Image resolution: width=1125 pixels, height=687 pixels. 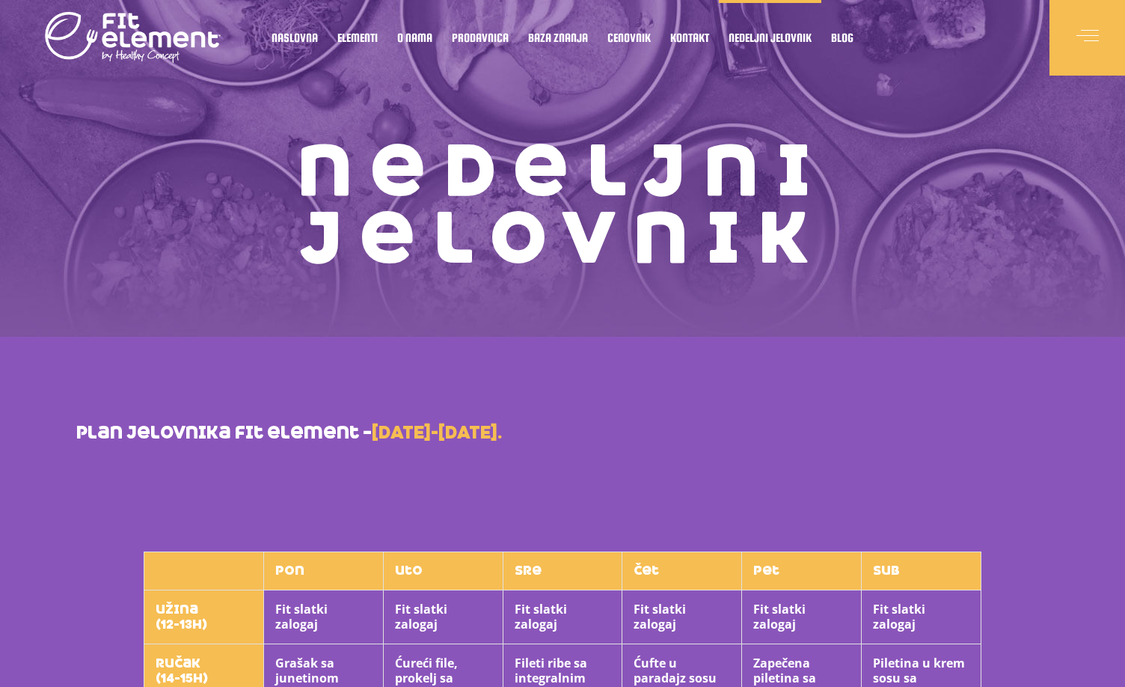 What do you see at coordinates (558, 37) in the screenshot?
I see `span: Baza znanja` at bounding box center [558, 37].